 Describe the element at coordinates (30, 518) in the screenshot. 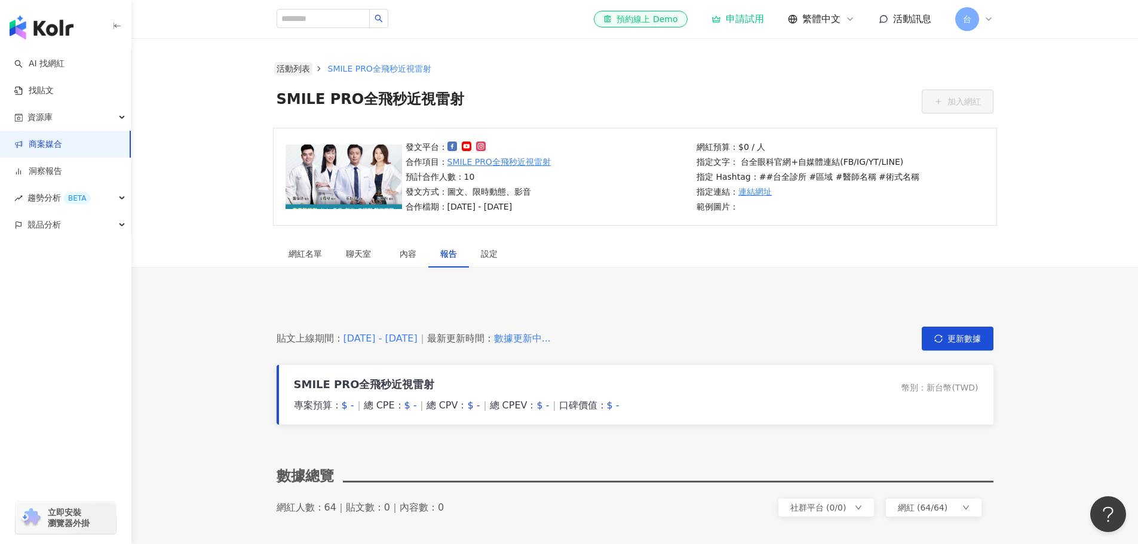

I see `img: chrome extension` at that location.